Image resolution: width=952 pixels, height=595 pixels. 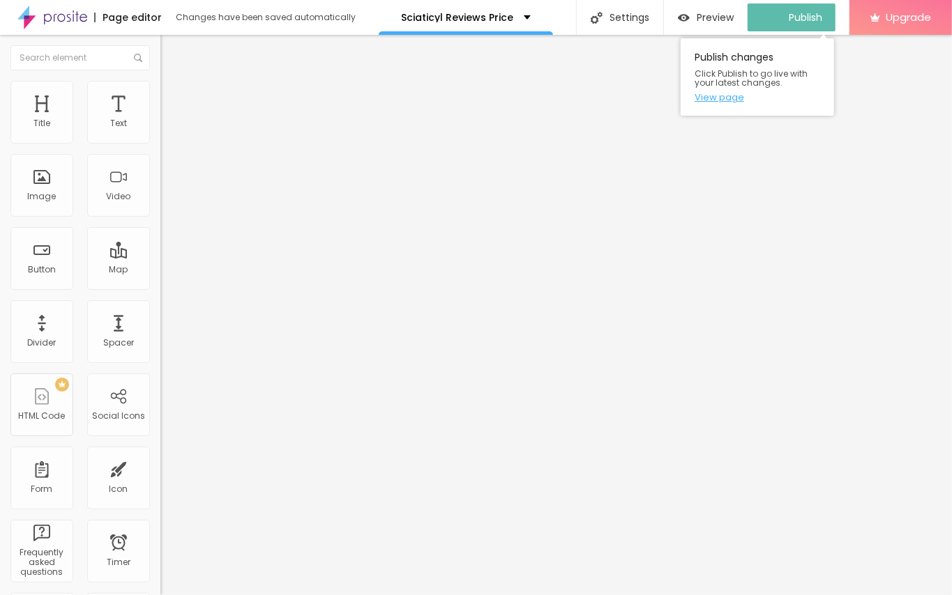 What do you see at coordinates (683, 17) in the screenshot?
I see `img: view-1.svg` at bounding box center [683, 17].